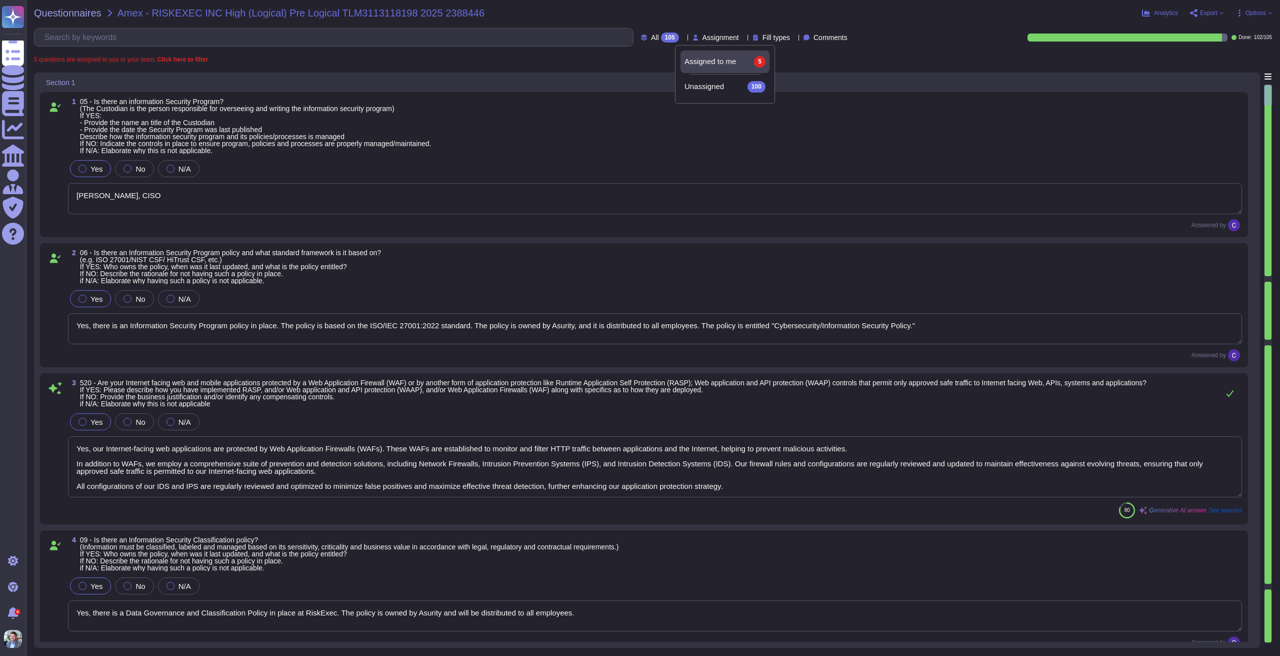 This screenshot has width=1280, height=656. What do you see at coordinates (655, 467) in the screenshot?
I see `textarea: Yes, our Internet-facing web applications are protected by Web Application Firewalls (WAFs). Thes...` at bounding box center [655, 467].